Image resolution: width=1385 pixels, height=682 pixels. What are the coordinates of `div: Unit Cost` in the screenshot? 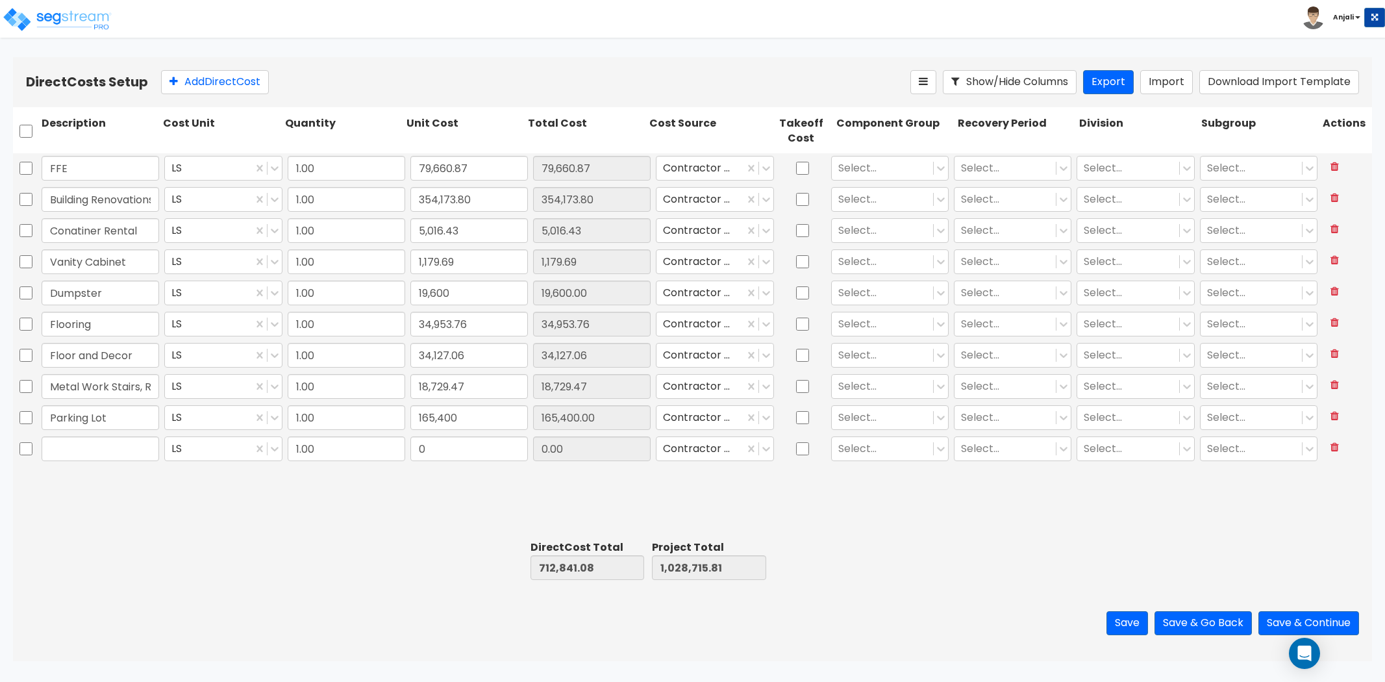 It's located at (464, 131).